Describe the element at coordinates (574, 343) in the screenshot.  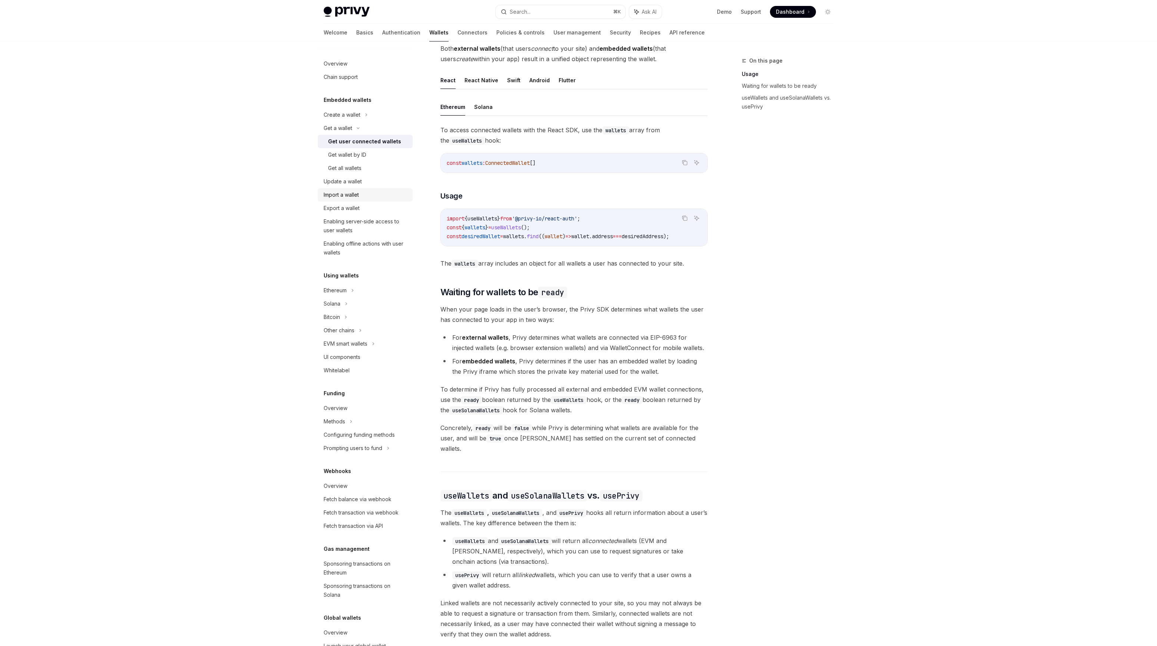
I see `li: For , Privy determines what wallets are connected via EIP-6963 for injected wallets (e.g. browser...` at that location.